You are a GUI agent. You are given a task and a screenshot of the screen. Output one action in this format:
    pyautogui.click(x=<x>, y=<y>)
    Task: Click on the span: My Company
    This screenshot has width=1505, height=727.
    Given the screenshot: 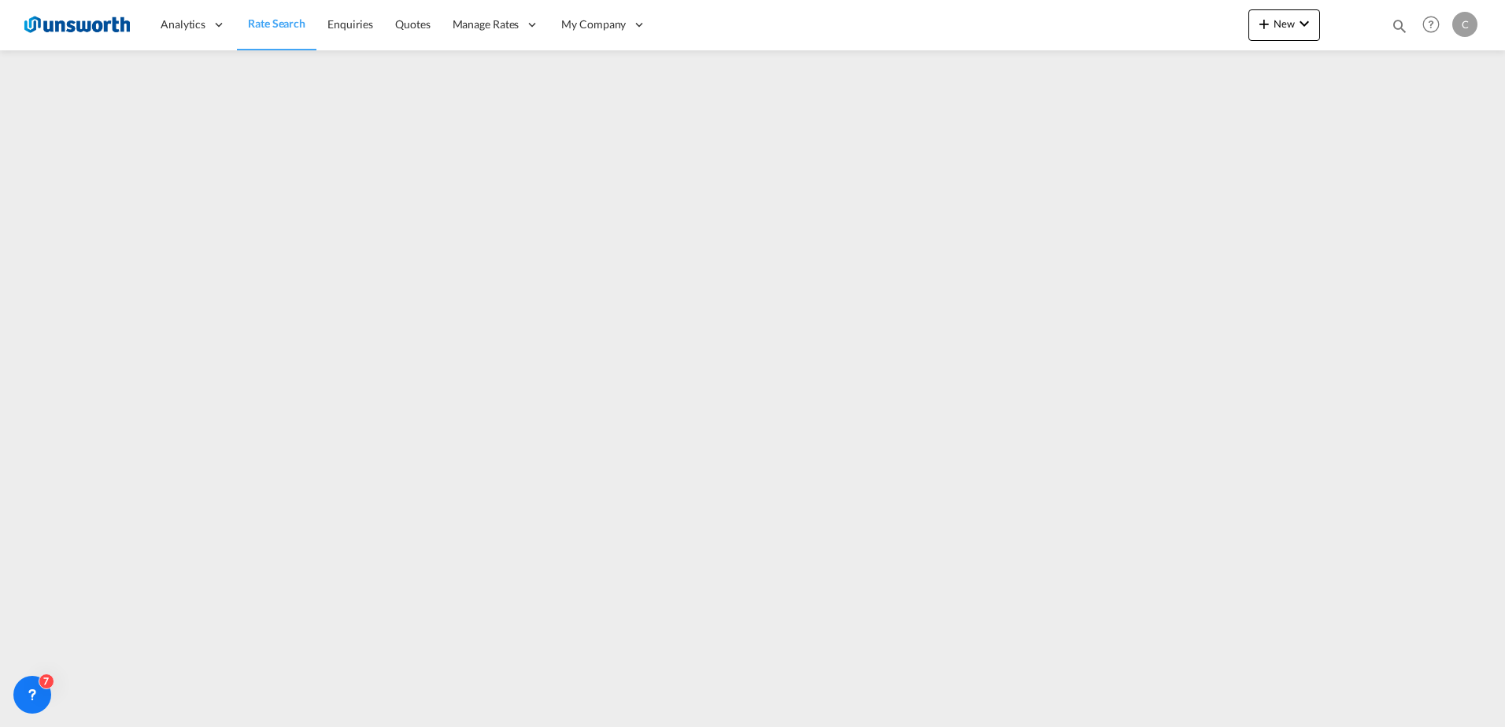 What is the action you would take?
    pyautogui.click(x=594, y=24)
    